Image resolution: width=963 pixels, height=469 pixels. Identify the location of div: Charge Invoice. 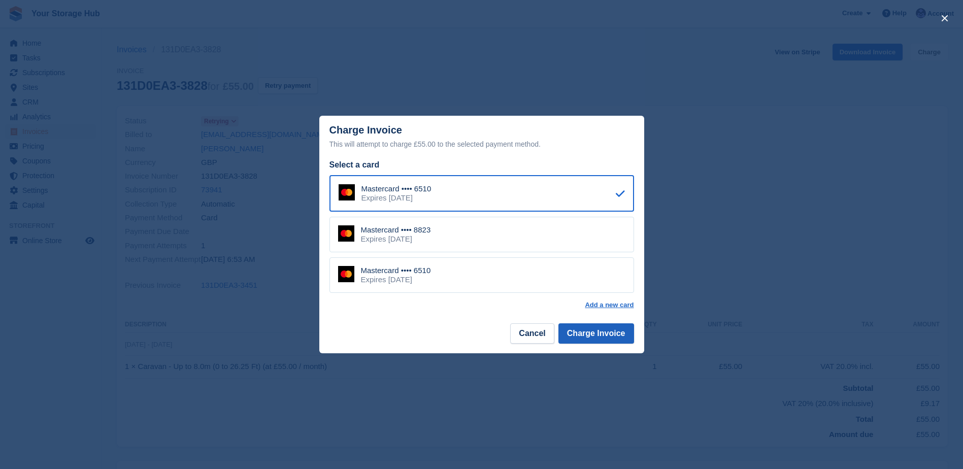
(482, 137).